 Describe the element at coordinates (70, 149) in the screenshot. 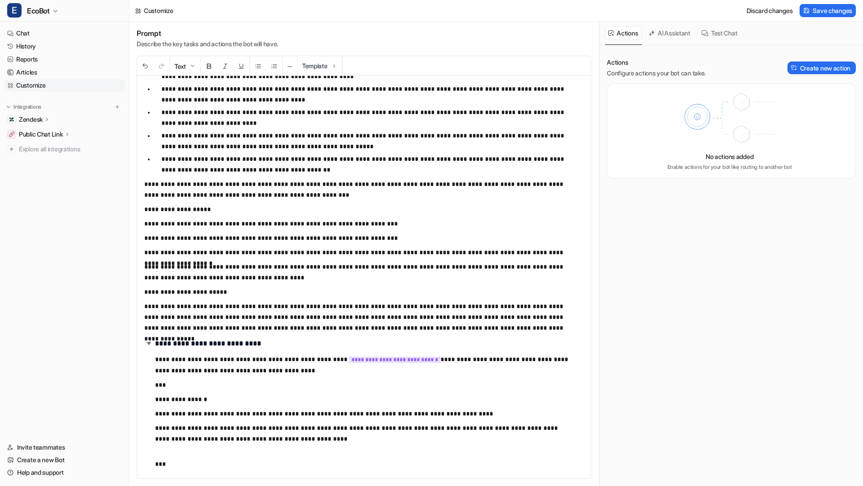

I see `span: Explore all integrations` at that location.